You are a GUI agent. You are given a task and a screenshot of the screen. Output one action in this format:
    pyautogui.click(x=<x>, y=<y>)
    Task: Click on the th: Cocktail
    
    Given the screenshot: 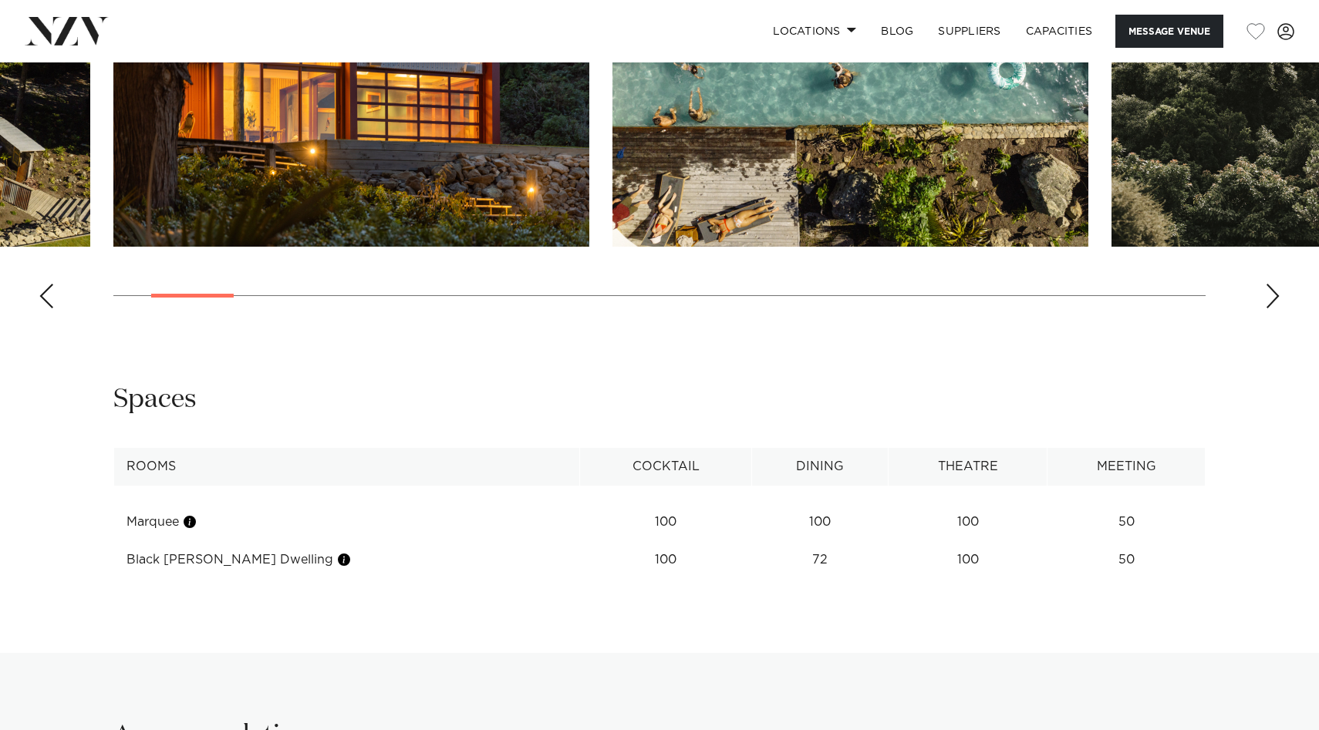 What is the action you would take?
    pyautogui.click(x=666, y=467)
    